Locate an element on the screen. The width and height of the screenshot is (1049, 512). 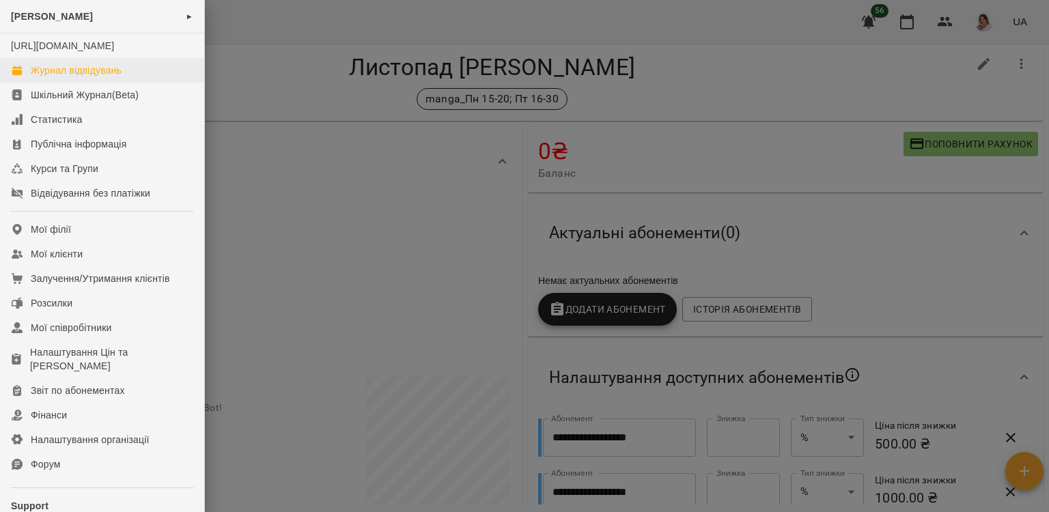
div: Курси та Групи is located at coordinates (64, 169).